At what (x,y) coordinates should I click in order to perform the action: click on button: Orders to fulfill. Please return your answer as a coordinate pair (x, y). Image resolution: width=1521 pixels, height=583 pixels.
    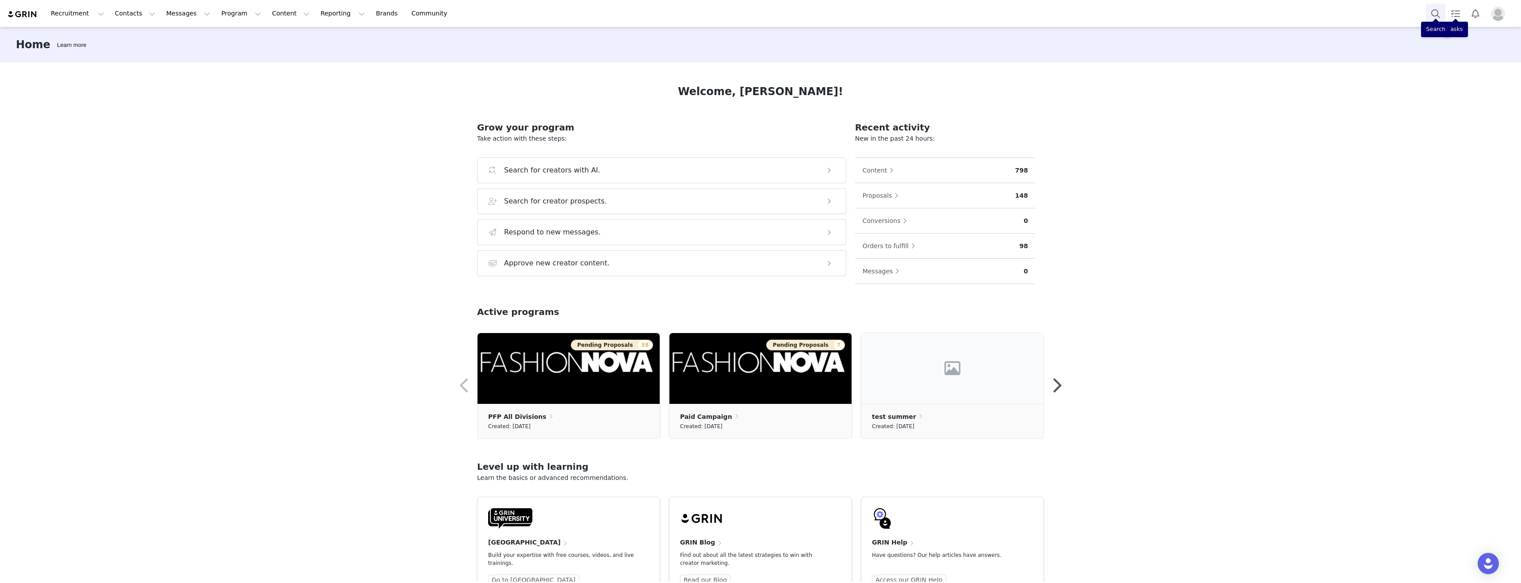
    Looking at the image, I should click on (891, 246).